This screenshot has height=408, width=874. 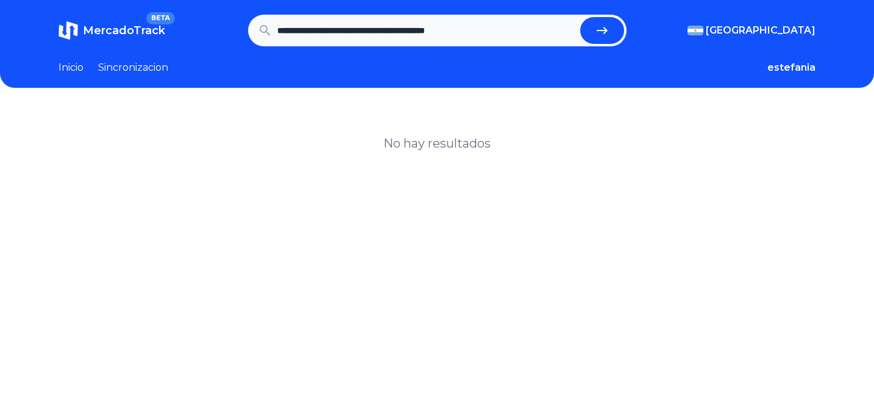 What do you see at coordinates (71, 68) in the screenshot?
I see `a: Inicio` at bounding box center [71, 68].